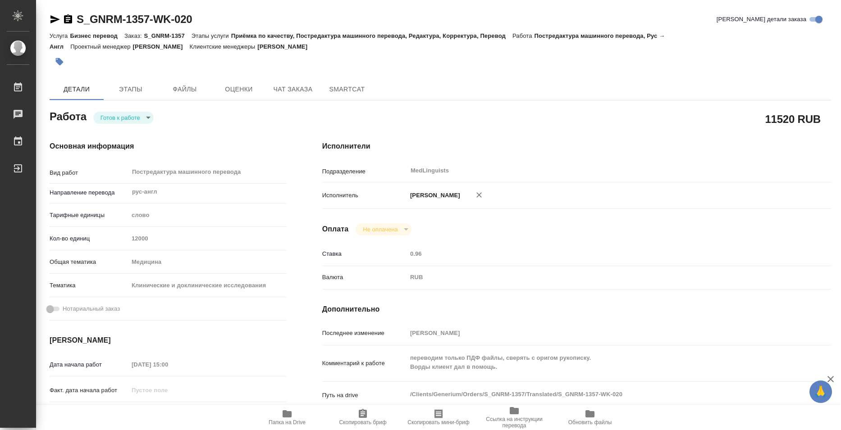 The height and width of the screenshot is (430, 841). I want to click on button: Скопировать мини-бриф, so click(438, 418).